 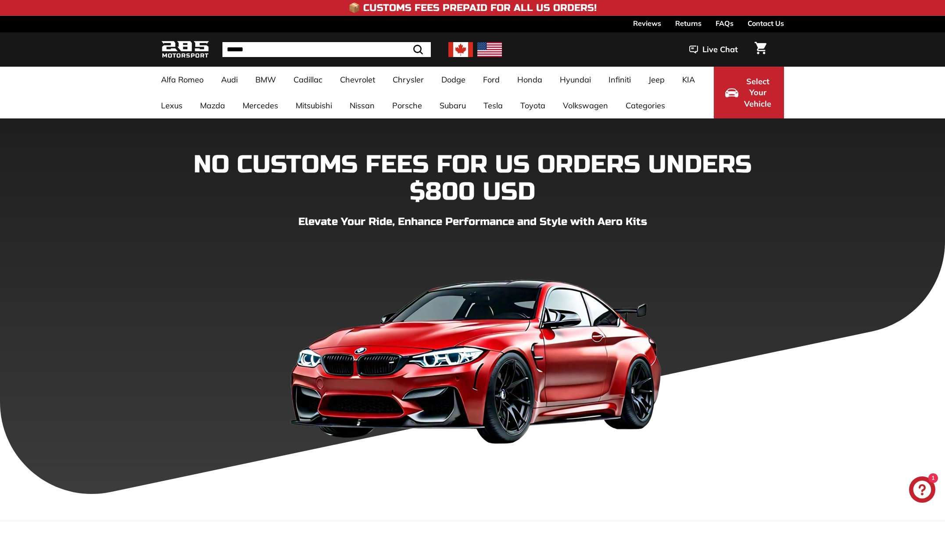 What do you see at coordinates (472, 8) in the screenshot?
I see `h4: 📦 Customs Fees Prepaid for All US Orders!` at bounding box center [472, 8].